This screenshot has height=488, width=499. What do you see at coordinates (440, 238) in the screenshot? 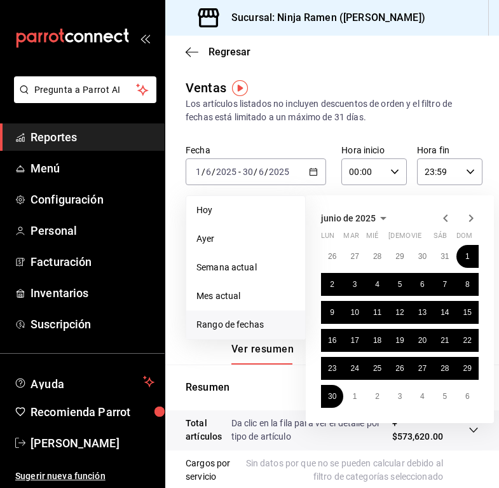
I see `abbr: sábado` at bounding box center [440, 238].